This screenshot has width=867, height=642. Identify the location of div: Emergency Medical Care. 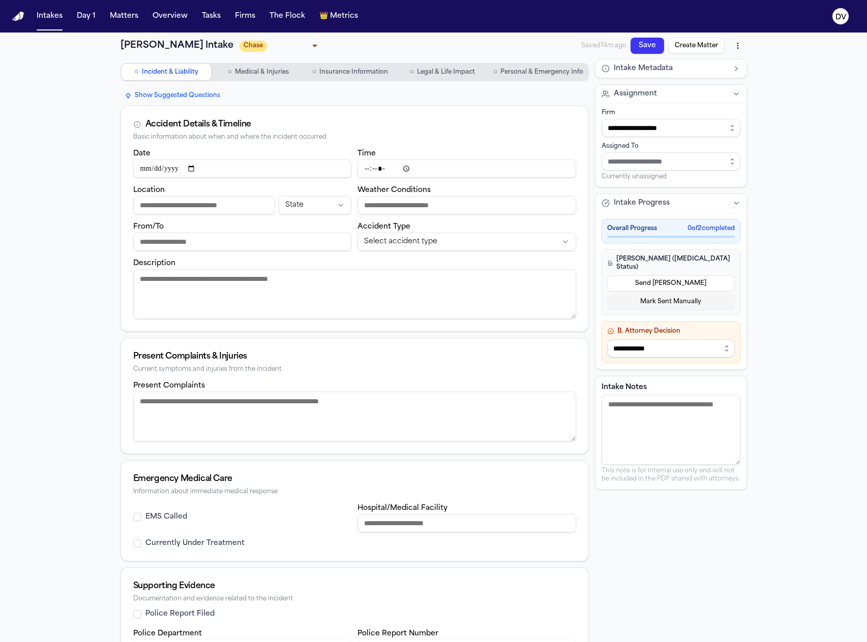
(354, 479).